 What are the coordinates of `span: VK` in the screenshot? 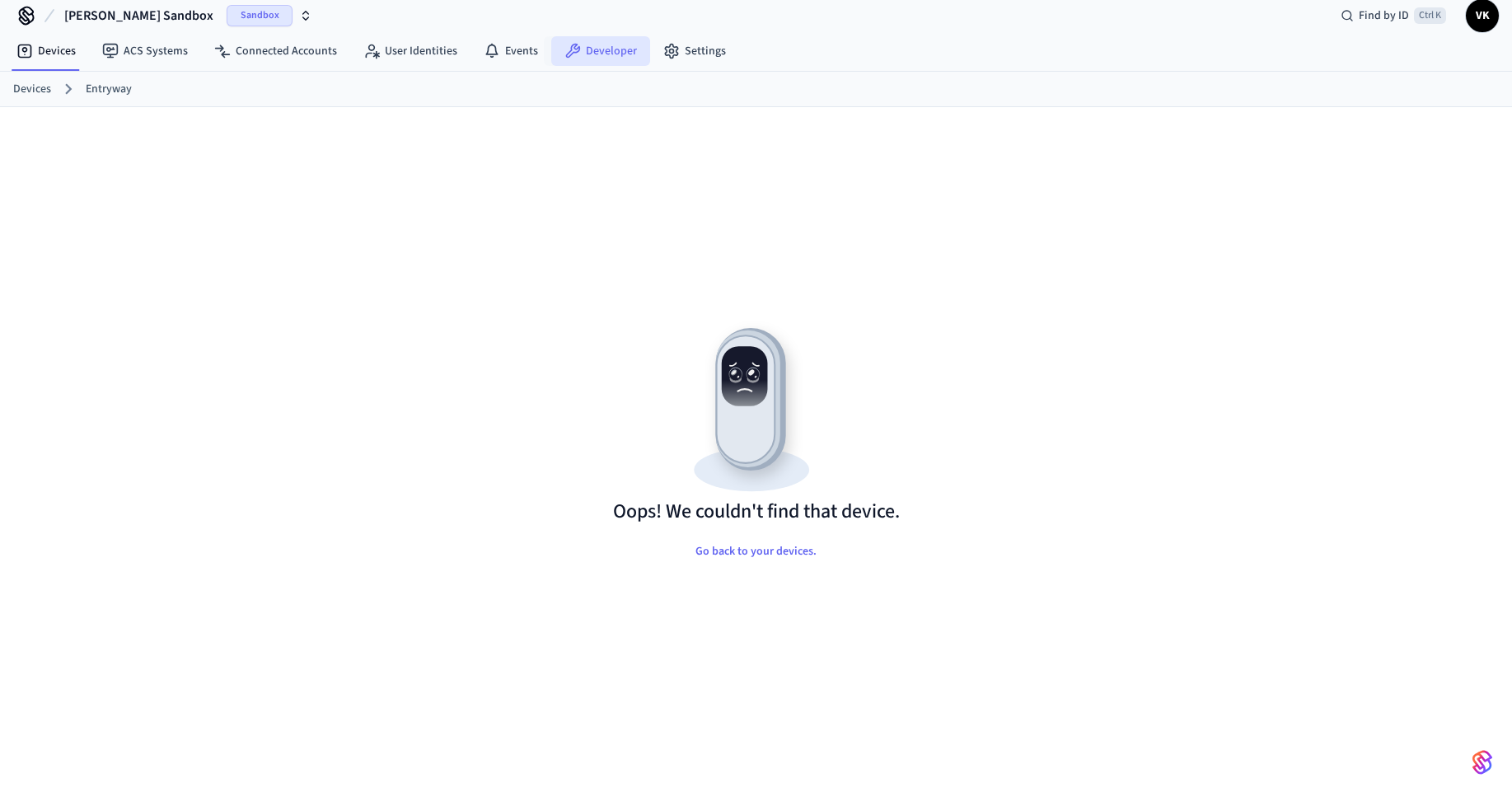 It's located at (1482, 16).